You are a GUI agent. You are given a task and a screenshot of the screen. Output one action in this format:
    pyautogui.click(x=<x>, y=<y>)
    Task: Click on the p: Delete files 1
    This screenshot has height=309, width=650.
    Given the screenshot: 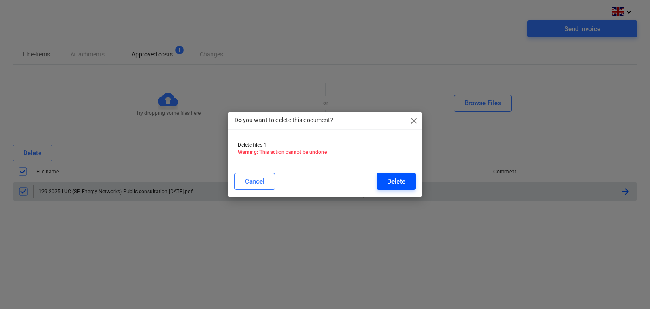 What is the action you would take?
    pyautogui.click(x=325, y=145)
    